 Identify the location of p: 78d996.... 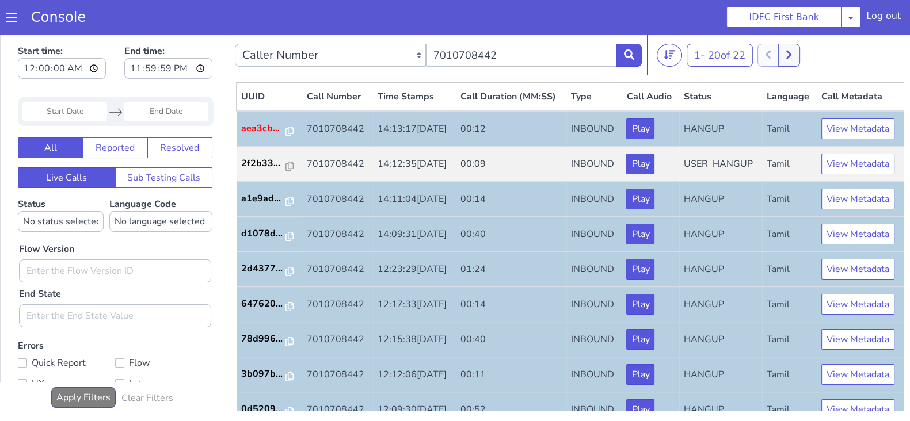
(264, 305).